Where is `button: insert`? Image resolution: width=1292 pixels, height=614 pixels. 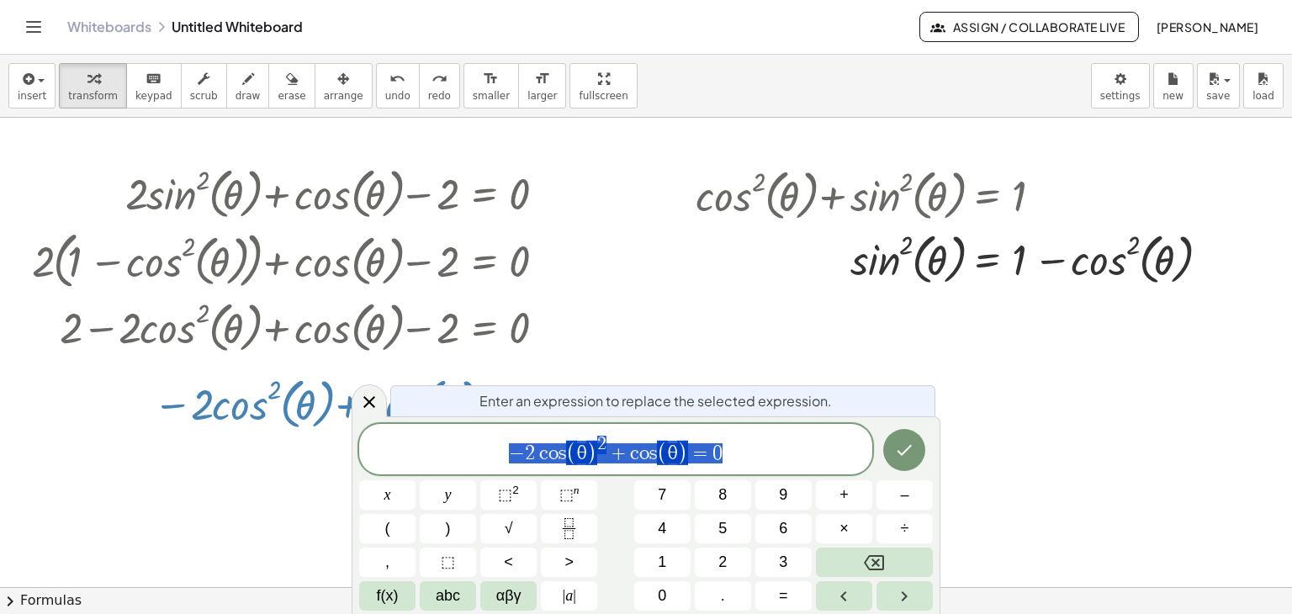
button: insert is located at coordinates (32, 86).